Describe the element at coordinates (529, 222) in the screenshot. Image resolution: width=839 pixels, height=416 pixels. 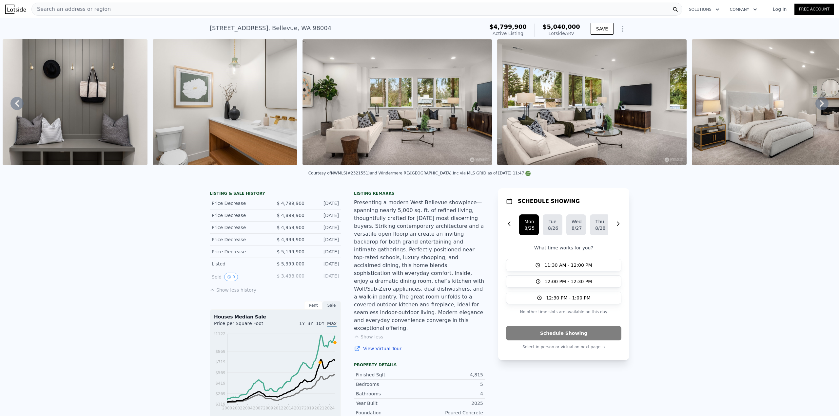
I see `div: Mon` at that location.